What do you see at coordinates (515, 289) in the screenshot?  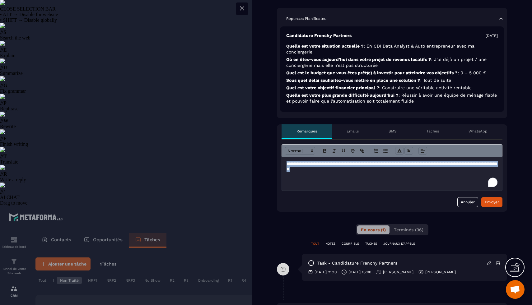 I see `div: Ouvrir le chat` at bounding box center [515, 289].